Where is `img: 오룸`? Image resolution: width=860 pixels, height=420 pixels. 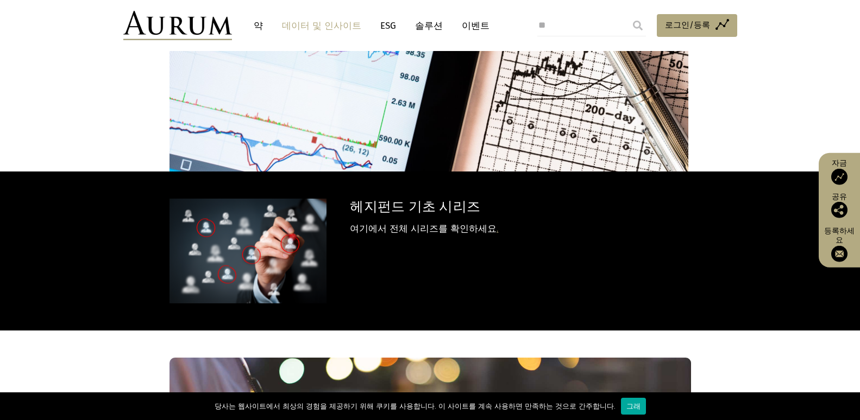 img: 오룸 is located at coordinates (178, 26).